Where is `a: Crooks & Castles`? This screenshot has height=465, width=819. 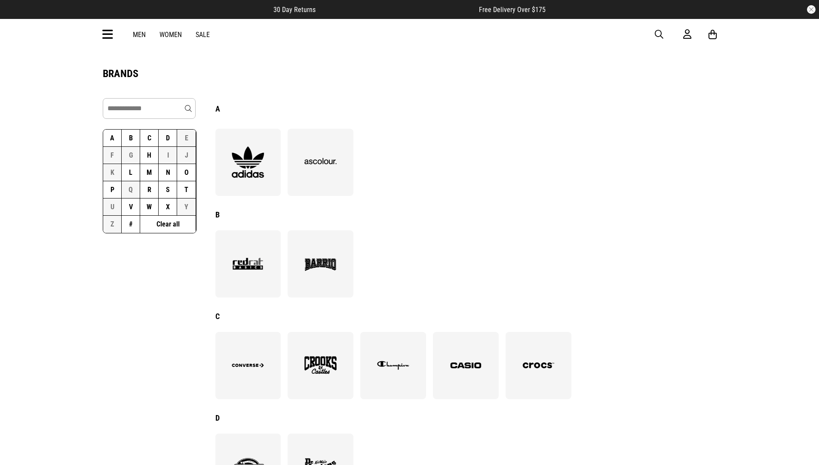
a: Crooks & Castles is located at coordinates (320, 365).